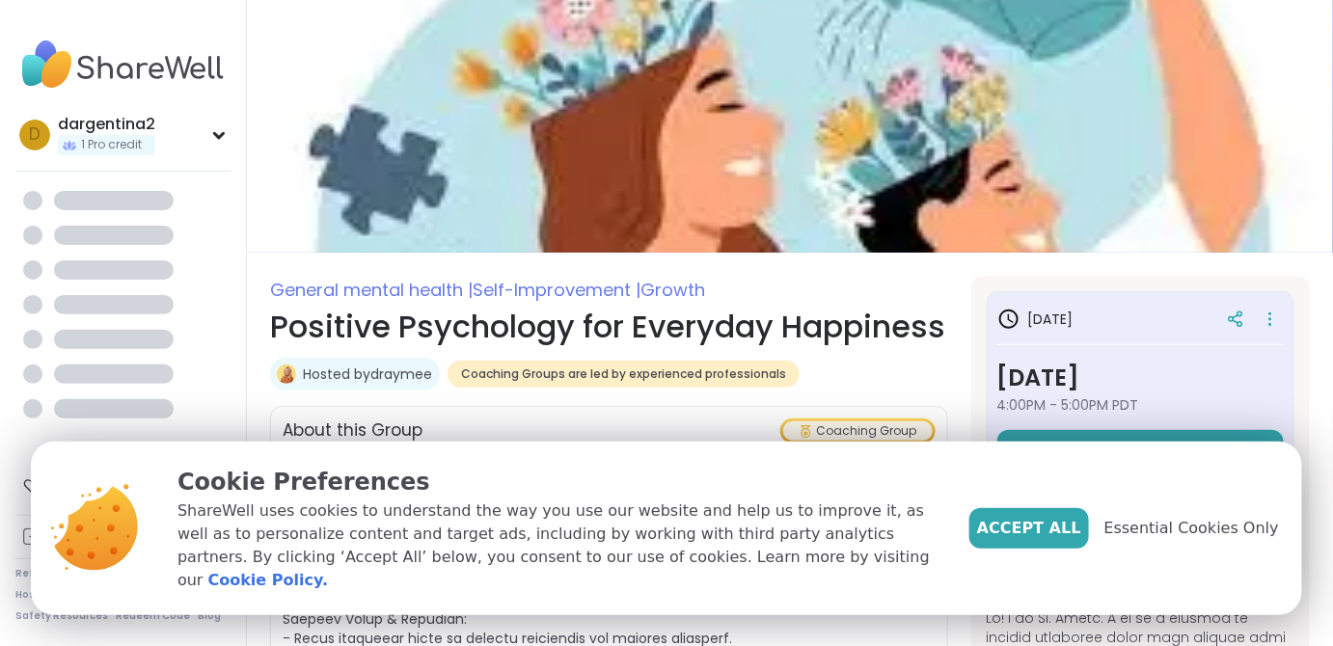 This screenshot has height=646, width=1333. I want to click on span: 4:00PM - 5:00PM PDT, so click(1140, 405).